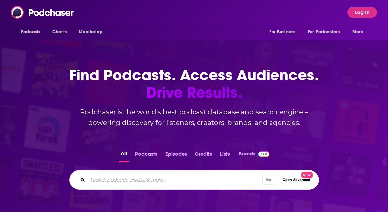 The width and height of the screenshot is (388, 212). I want to click on h1: Find Podcasts. Access Audiences., so click(194, 84).